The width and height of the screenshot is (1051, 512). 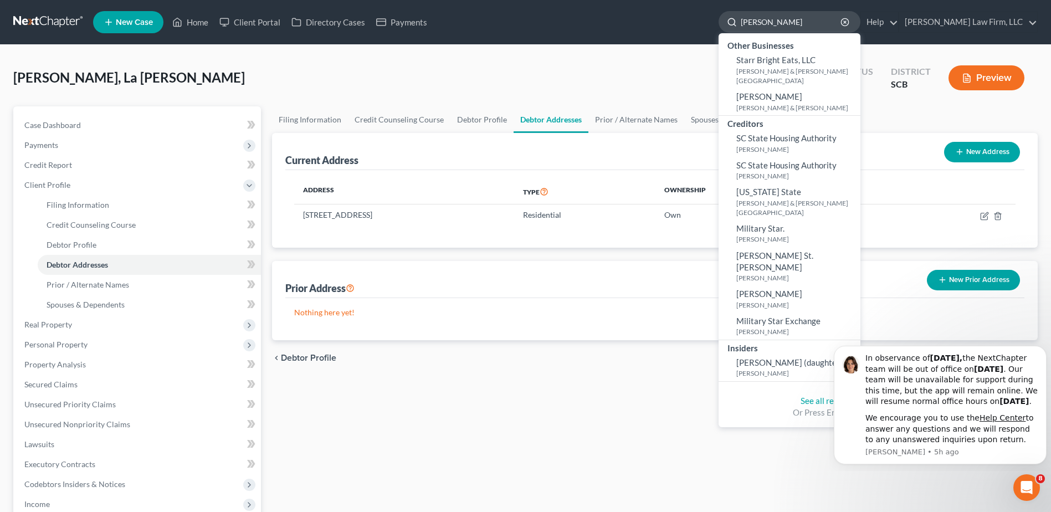 What do you see at coordinates (276, 358) in the screenshot?
I see `i: chevron_left` at bounding box center [276, 358].